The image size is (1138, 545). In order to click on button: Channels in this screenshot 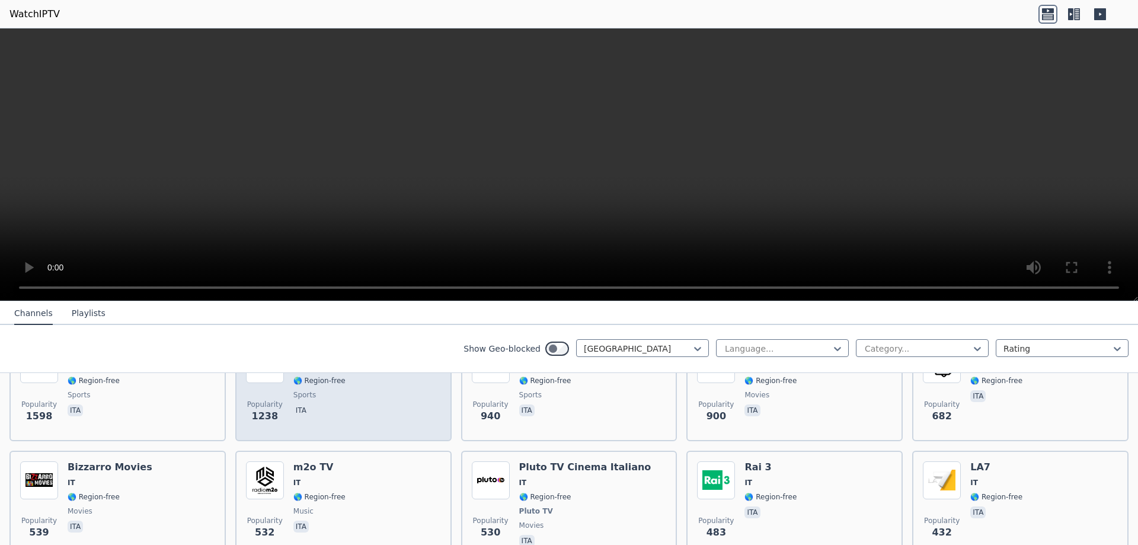, I will do `click(33, 313)`.